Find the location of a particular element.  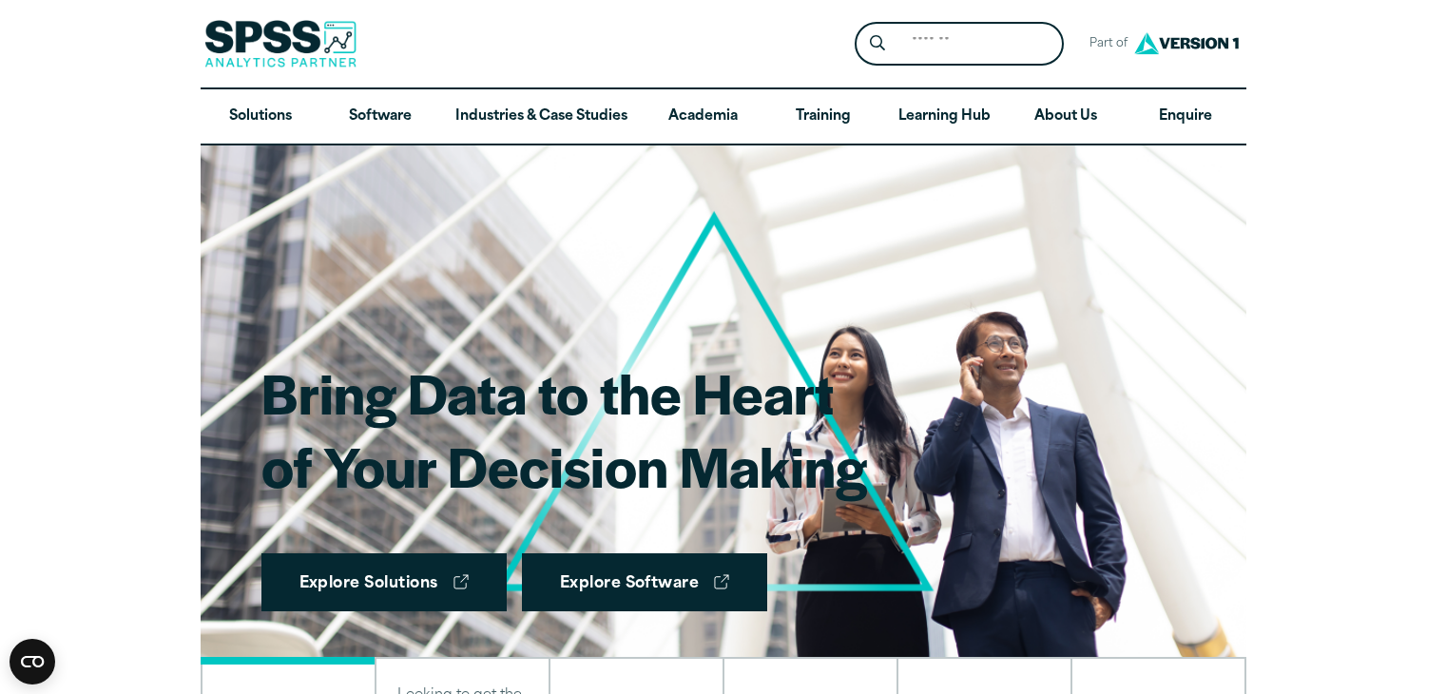

img: SPSS Analytics Partner is located at coordinates (280, 44).